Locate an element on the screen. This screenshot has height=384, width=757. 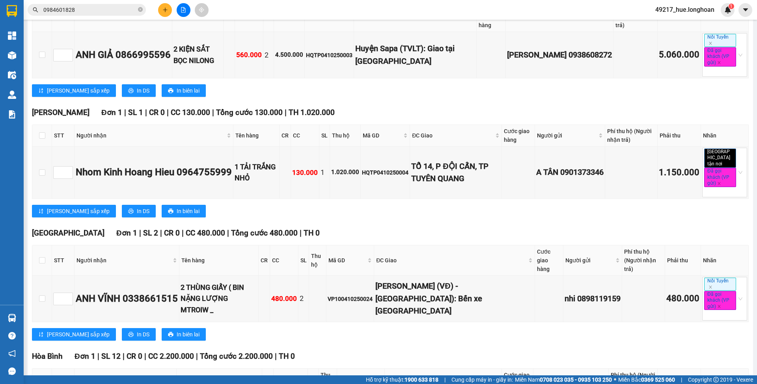
th: STT is located at coordinates (63, 261).